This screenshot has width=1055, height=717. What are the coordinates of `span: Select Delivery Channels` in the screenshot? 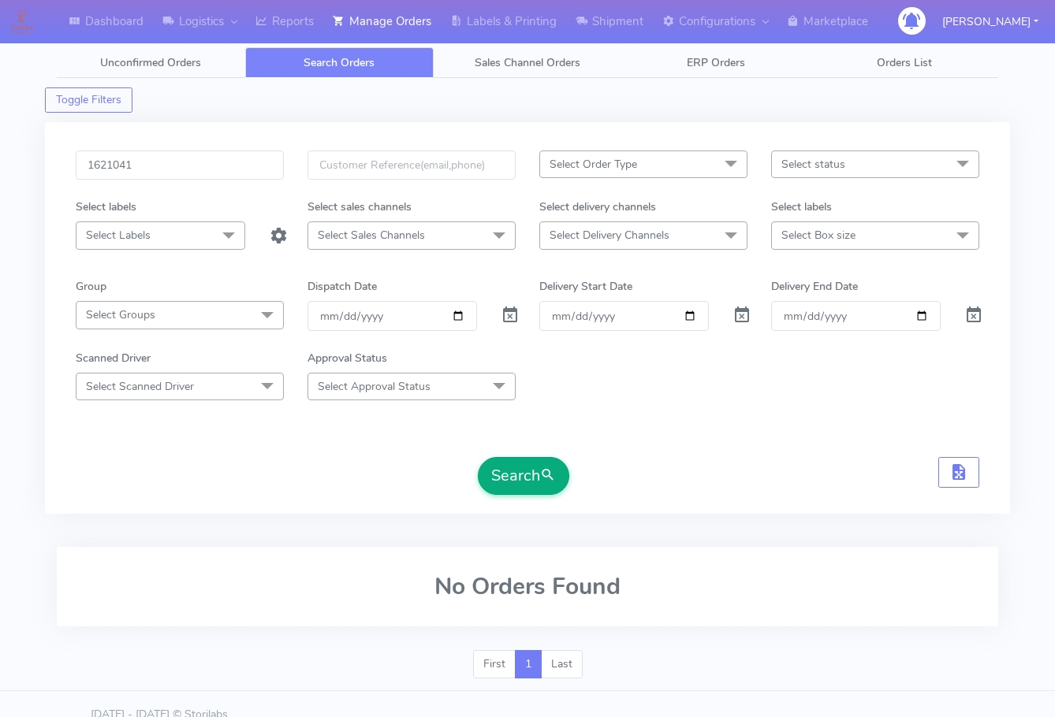 It's located at (609, 235).